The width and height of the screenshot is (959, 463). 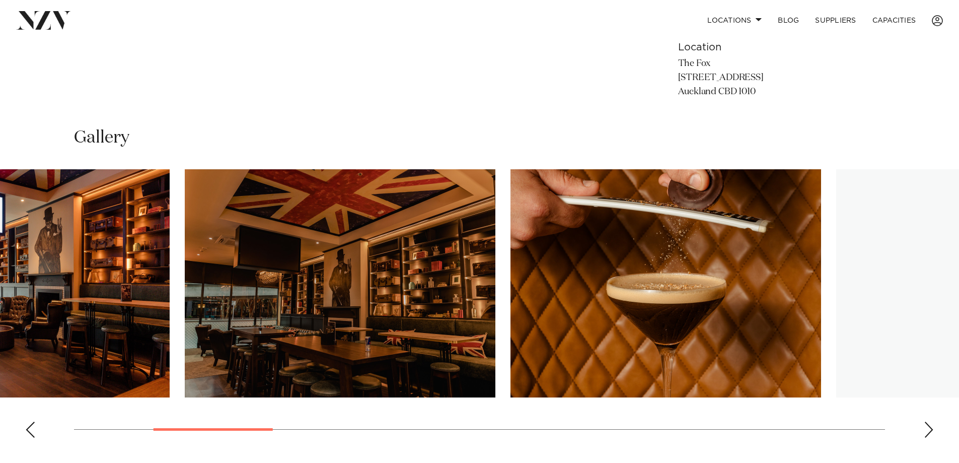 What do you see at coordinates (102, 137) in the screenshot?
I see `h2: Gallery` at bounding box center [102, 137].